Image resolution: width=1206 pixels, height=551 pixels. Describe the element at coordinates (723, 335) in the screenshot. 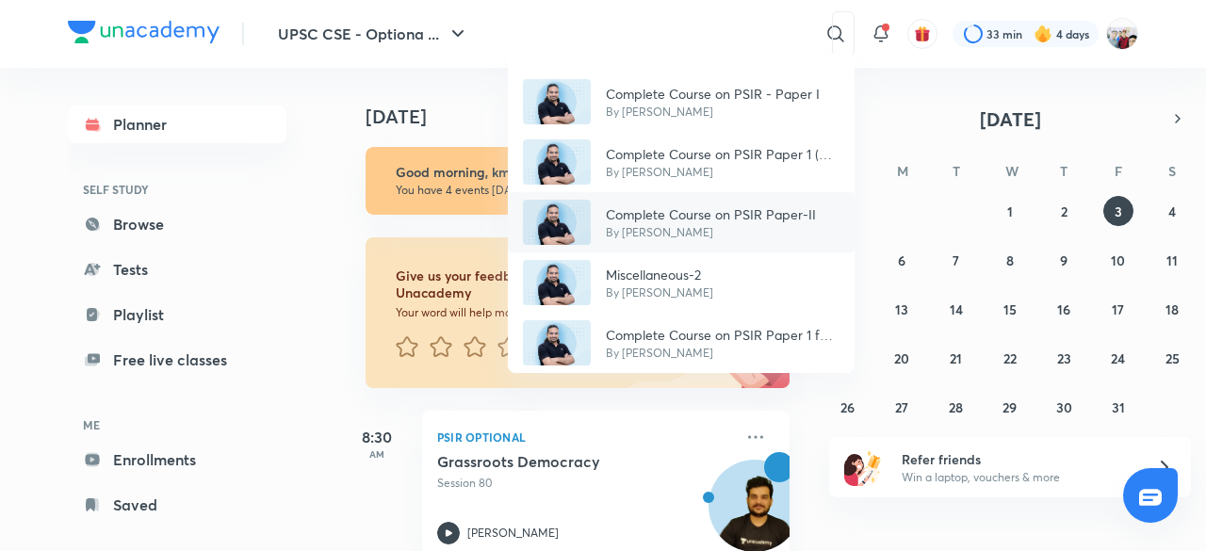

I see `p: Complete Course on PSIR Paper 1 for Mains 2022 - Part II` at that location.